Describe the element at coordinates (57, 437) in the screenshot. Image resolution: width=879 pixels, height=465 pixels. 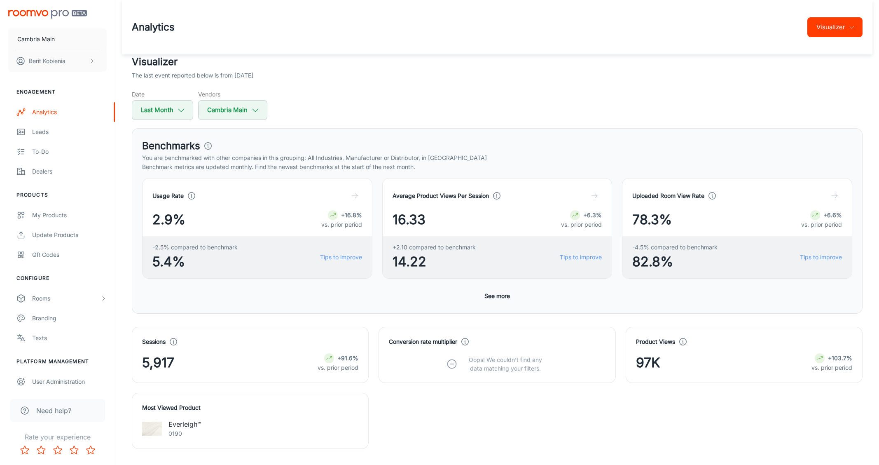
I see `p: Rate your experience` at that location.